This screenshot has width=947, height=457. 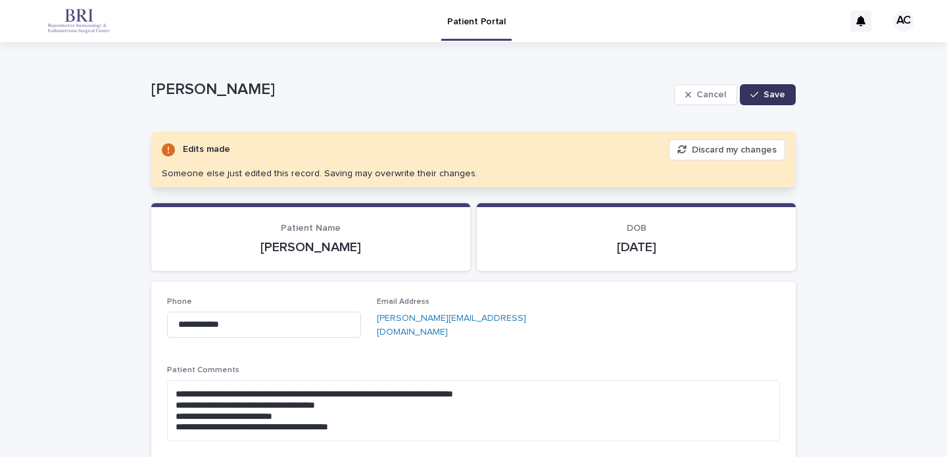 What do you see at coordinates (206, 149) in the screenshot?
I see `div: Edits made` at bounding box center [206, 149].